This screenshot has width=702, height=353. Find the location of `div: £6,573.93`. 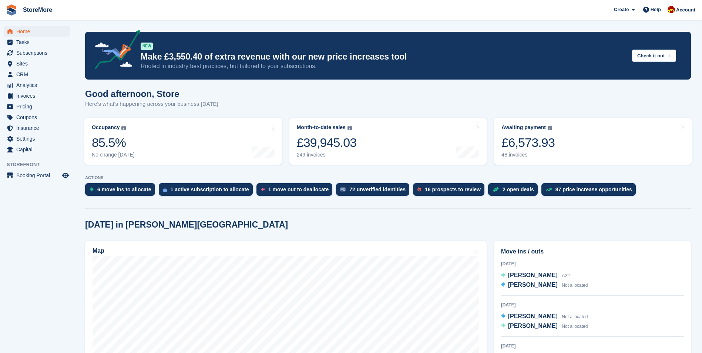

div: £6,573.93 is located at coordinates (528, 142).